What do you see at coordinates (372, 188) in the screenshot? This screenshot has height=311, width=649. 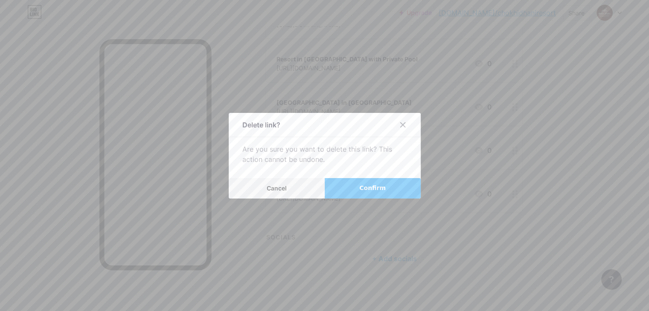 I see `span: Confirm` at bounding box center [372, 188].